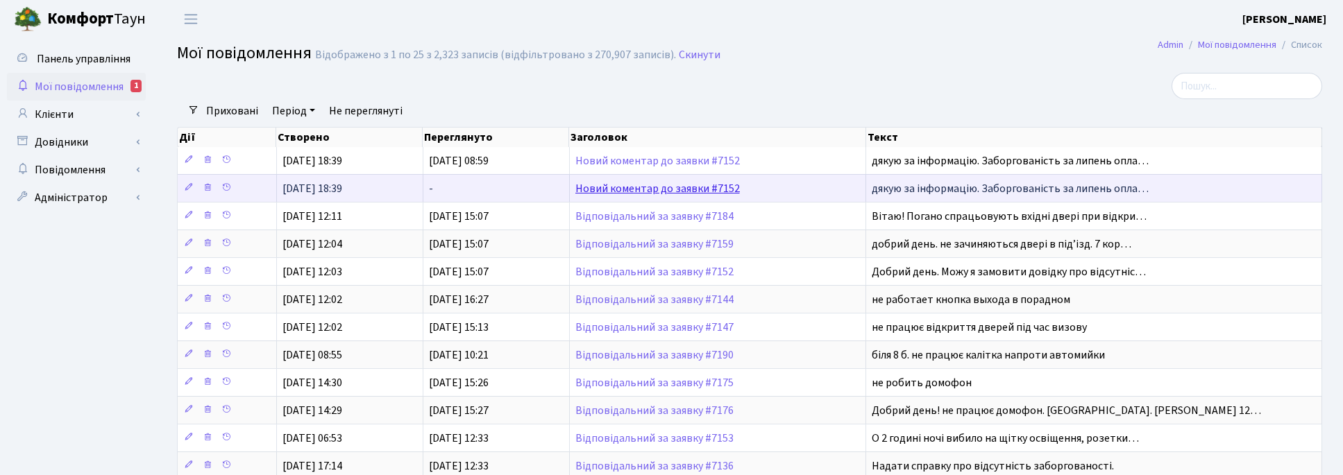  Describe the element at coordinates (366, 111) in the screenshot. I see `a: Не переглянуті` at that location.